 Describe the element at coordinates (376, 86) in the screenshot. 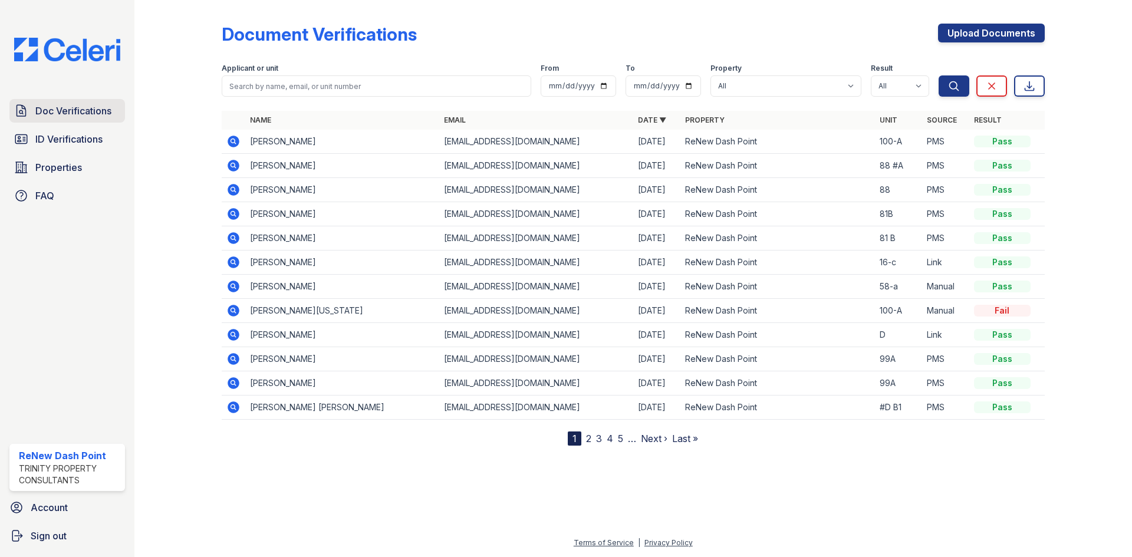

I see `input: Search by name, email, or unit number` at that location.